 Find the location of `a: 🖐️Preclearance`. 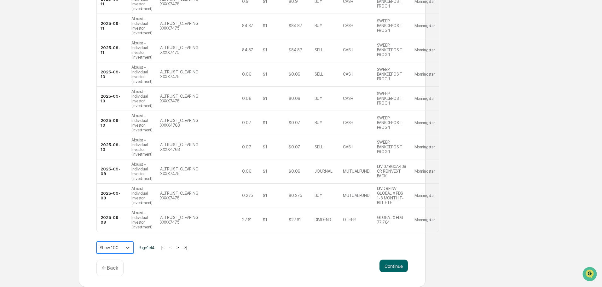

a: 🖐️Preclearance is located at coordinates (23, 83).